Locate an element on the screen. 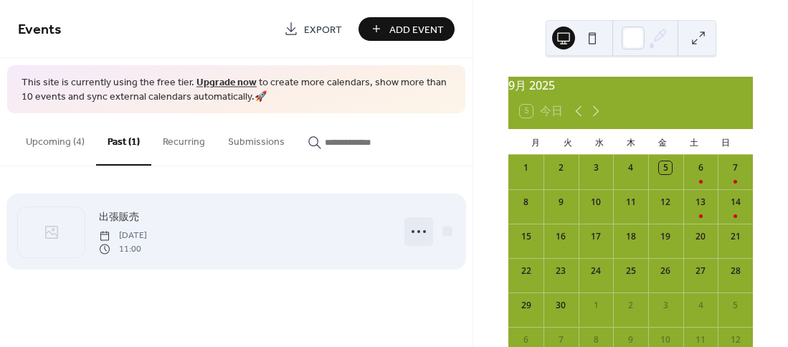 This screenshot has width=788, height=347. span: 11:00 is located at coordinates (123, 249).